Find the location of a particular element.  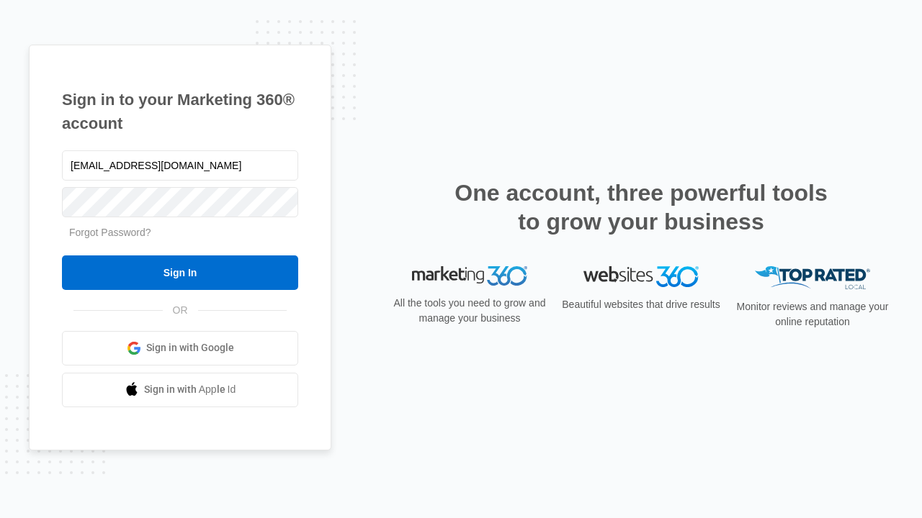

img: Top Rated Local is located at coordinates (812, 278).